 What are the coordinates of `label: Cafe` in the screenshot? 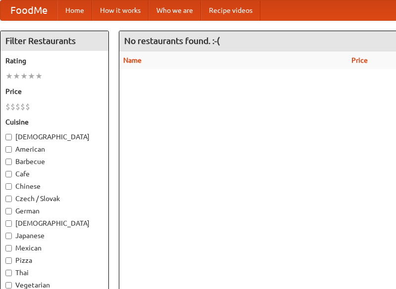 It's located at (54, 174).